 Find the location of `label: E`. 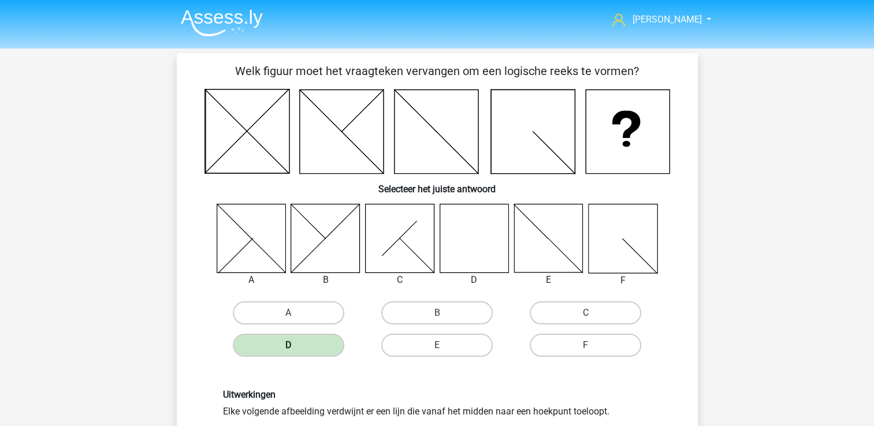

label: E is located at coordinates (437, 346).